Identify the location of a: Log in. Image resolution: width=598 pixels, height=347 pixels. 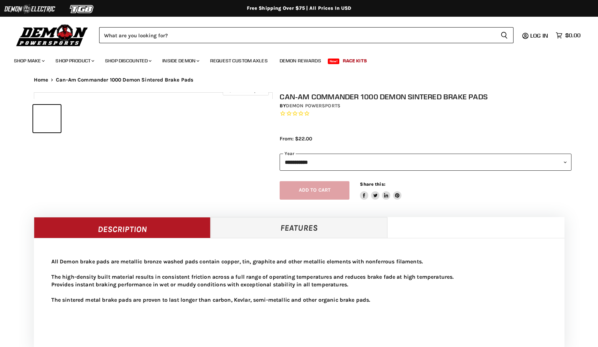
(539, 36).